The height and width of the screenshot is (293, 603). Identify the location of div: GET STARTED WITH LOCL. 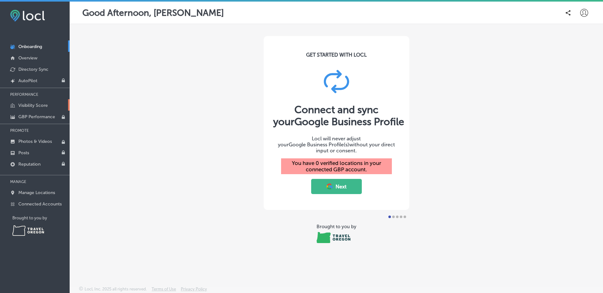
(336, 55).